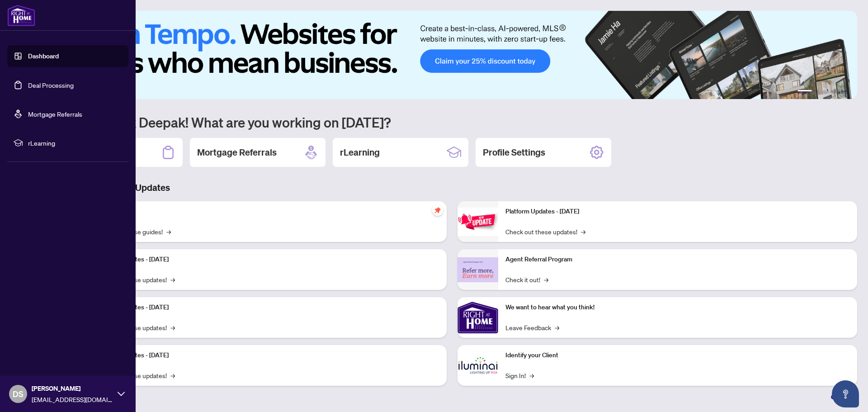 The height and width of the screenshot is (412, 868). I want to click on button: 1, so click(805, 92).